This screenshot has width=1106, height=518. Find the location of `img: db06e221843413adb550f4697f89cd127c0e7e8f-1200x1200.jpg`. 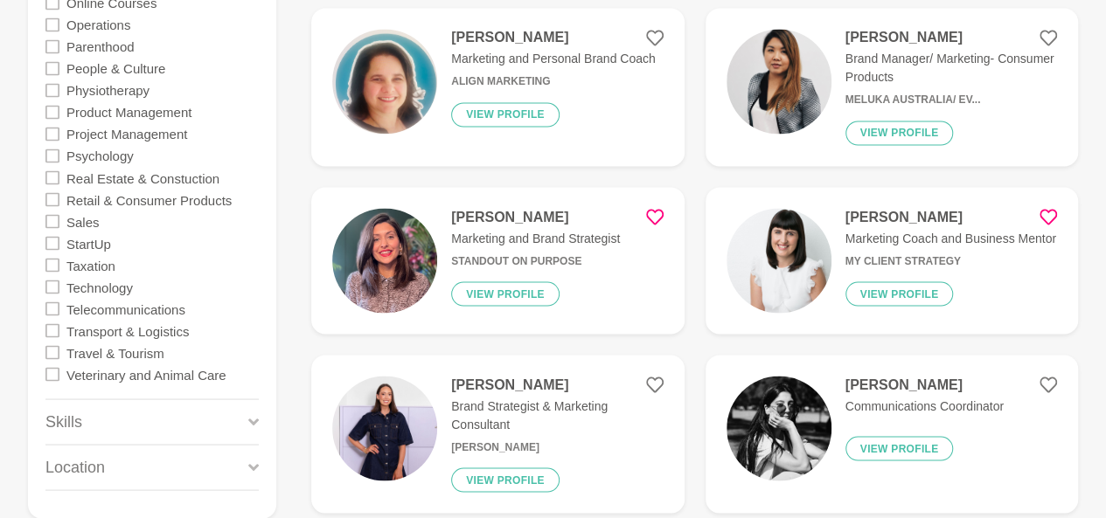

img: db06e221843413adb550f4697f89cd127c0e7e8f-1200x1200.jpg is located at coordinates (779, 261).